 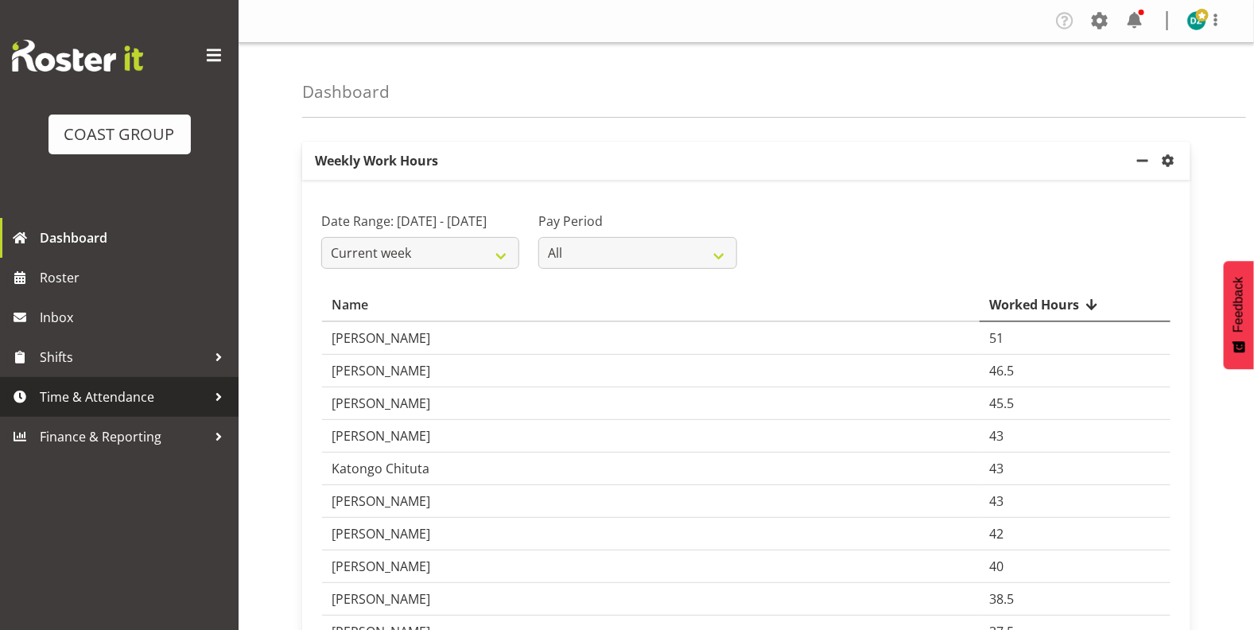 I want to click on label: Pay Period, so click(x=637, y=221).